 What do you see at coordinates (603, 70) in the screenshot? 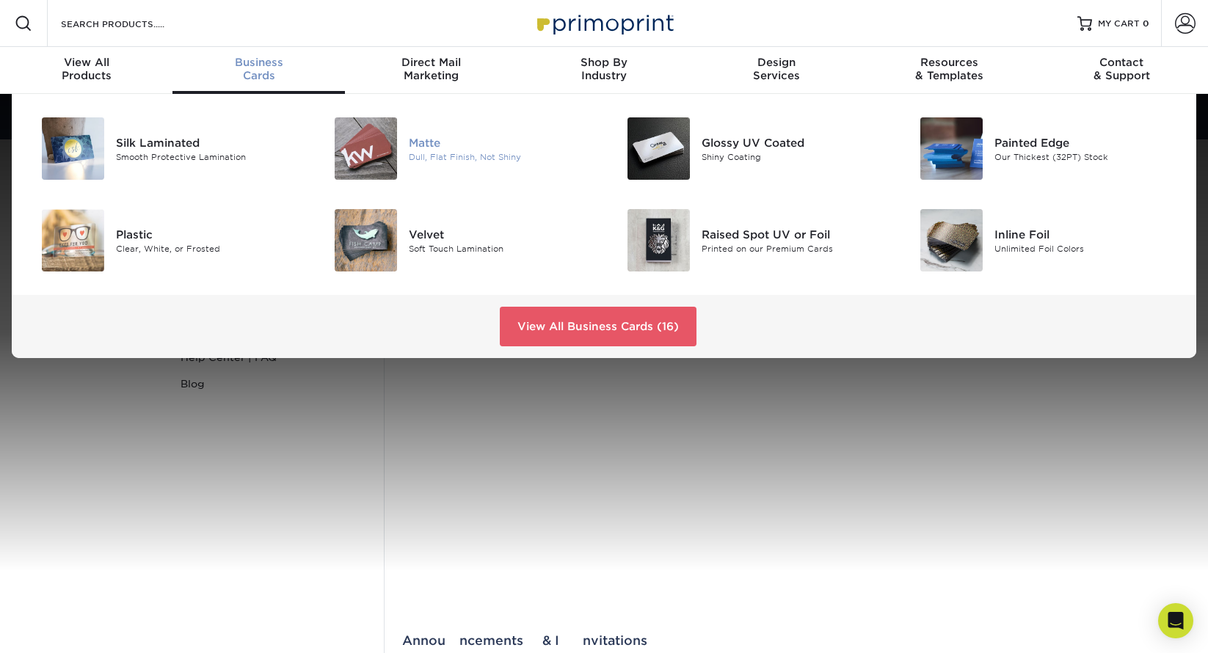
I see `a: Shop ByIndustry` at bounding box center [603, 70].